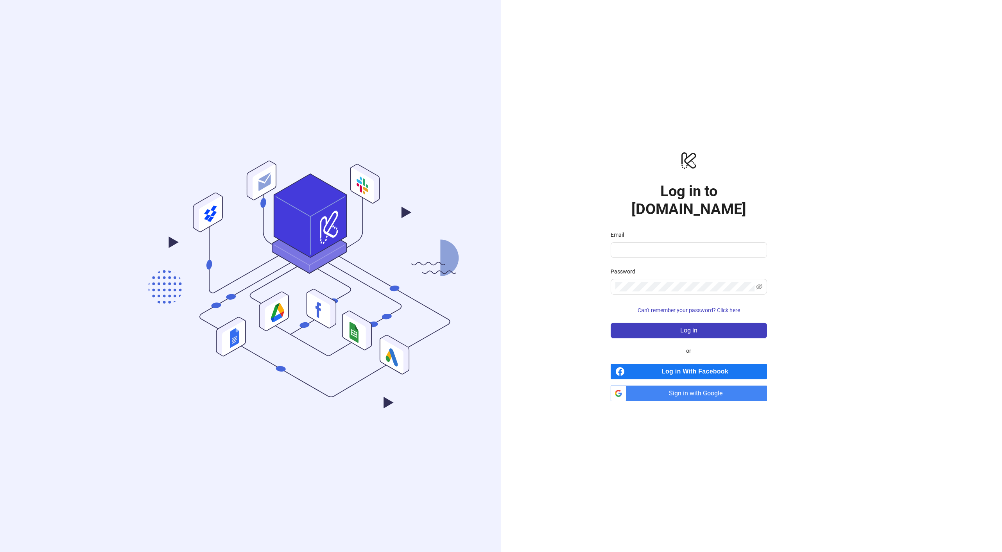 The width and height of the screenshot is (1002, 552). What do you see at coordinates (697, 372) in the screenshot?
I see `span: Log in With Facebook` at bounding box center [697, 372].